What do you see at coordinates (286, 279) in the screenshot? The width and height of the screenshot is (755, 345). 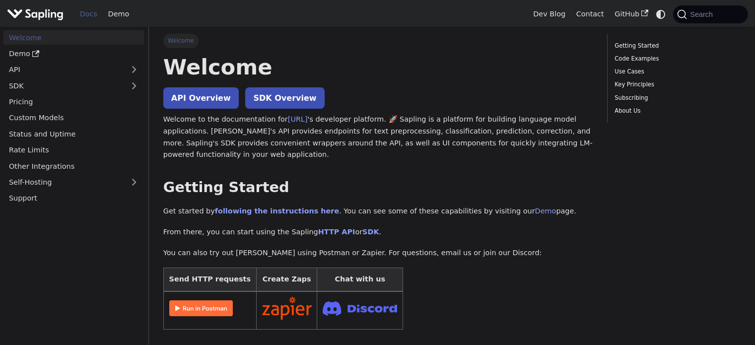 I see `th: Create Zaps` at bounding box center [286, 279].